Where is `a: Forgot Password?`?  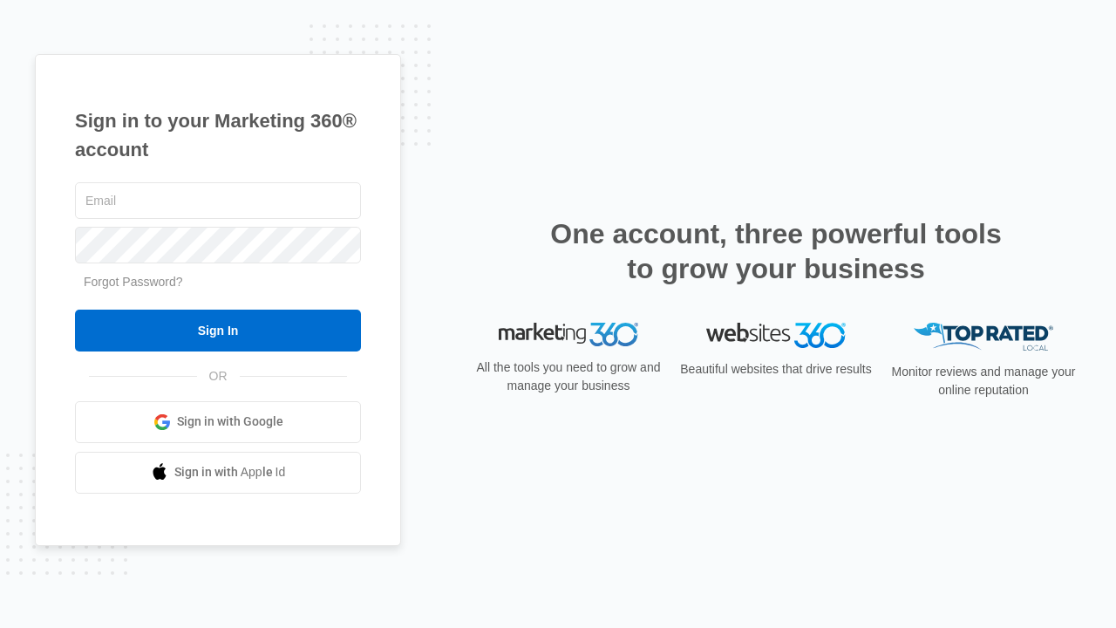 a: Forgot Password? is located at coordinates (133, 282).